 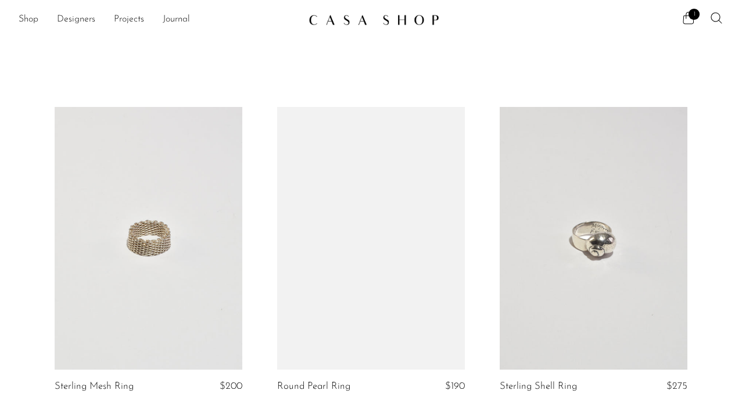 I want to click on a: Shop, so click(x=28, y=20).